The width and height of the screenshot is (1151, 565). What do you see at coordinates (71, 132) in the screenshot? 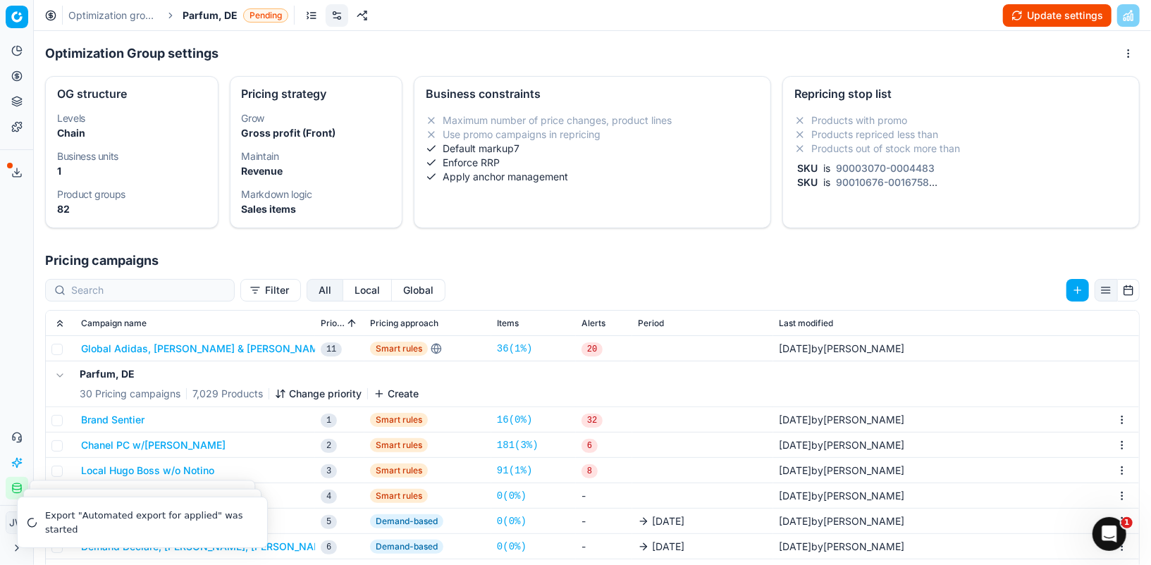
I see `strong: Chain` at bounding box center [71, 132].